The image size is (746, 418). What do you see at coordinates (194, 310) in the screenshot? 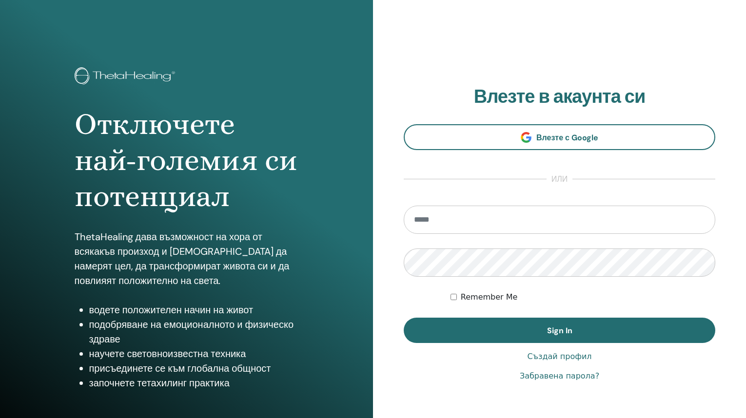
I see `li: водете положителен начин на живот` at bounding box center [194, 310].